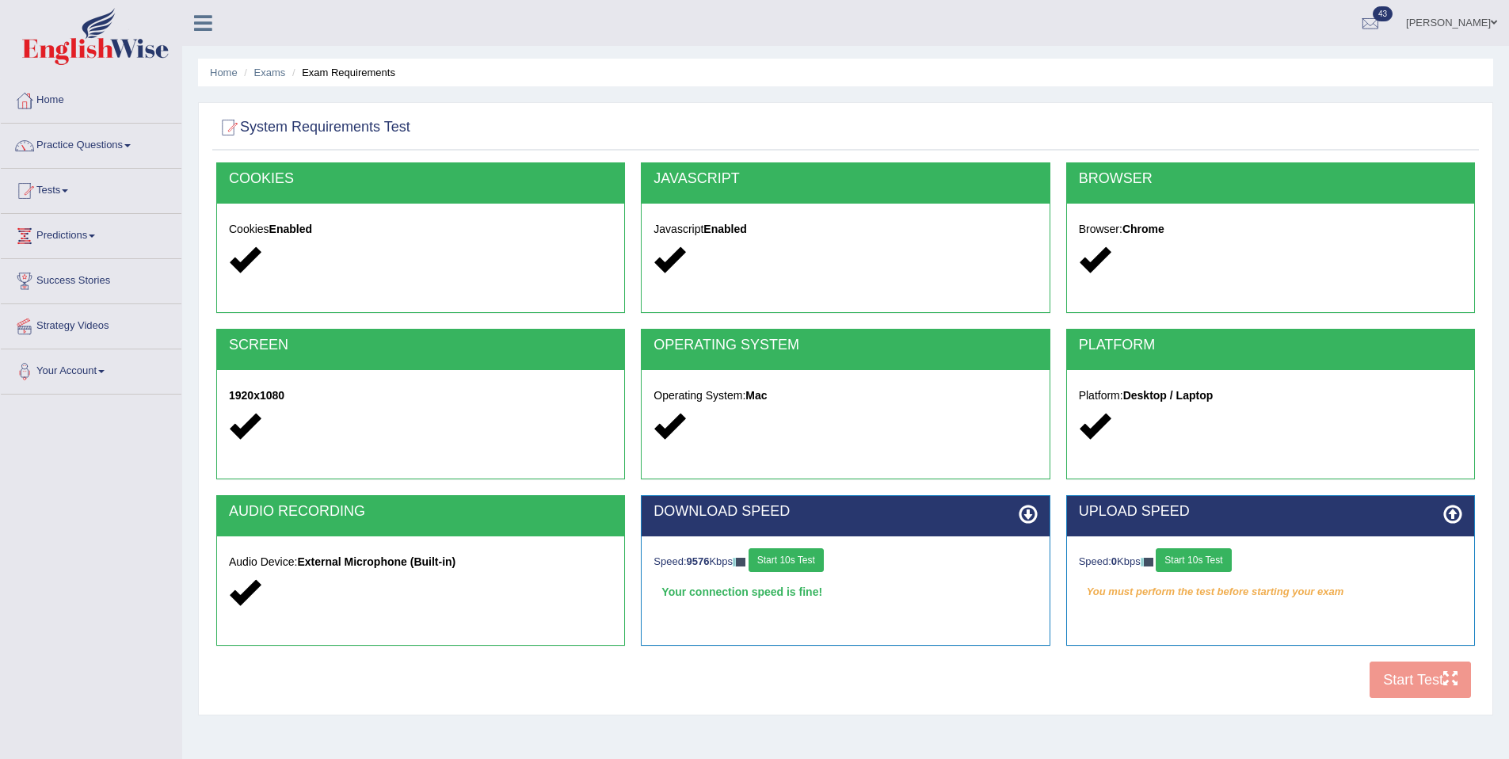  Describe the element at coordinates (845, 179) in the screenshot. I see `h2: JAVASCRIPT` at that location.